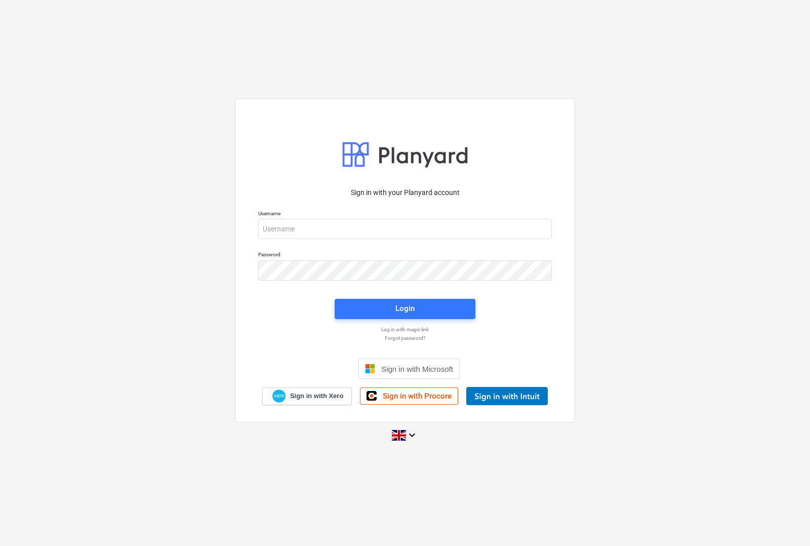 The height and width of the screenshot is (546, 810). What do you see at coordinates (316, 396) in the screenshot?
I see `span: Sign in with Xero` at bounding box center [316, 396].